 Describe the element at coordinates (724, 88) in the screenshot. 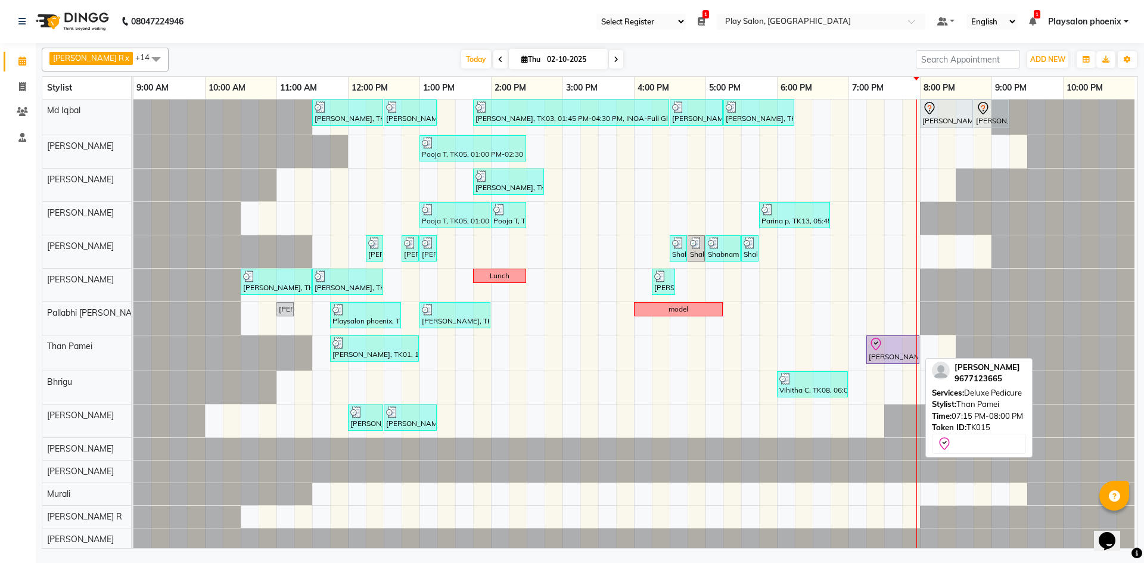

I see `a: 5:00 PM` at that location.